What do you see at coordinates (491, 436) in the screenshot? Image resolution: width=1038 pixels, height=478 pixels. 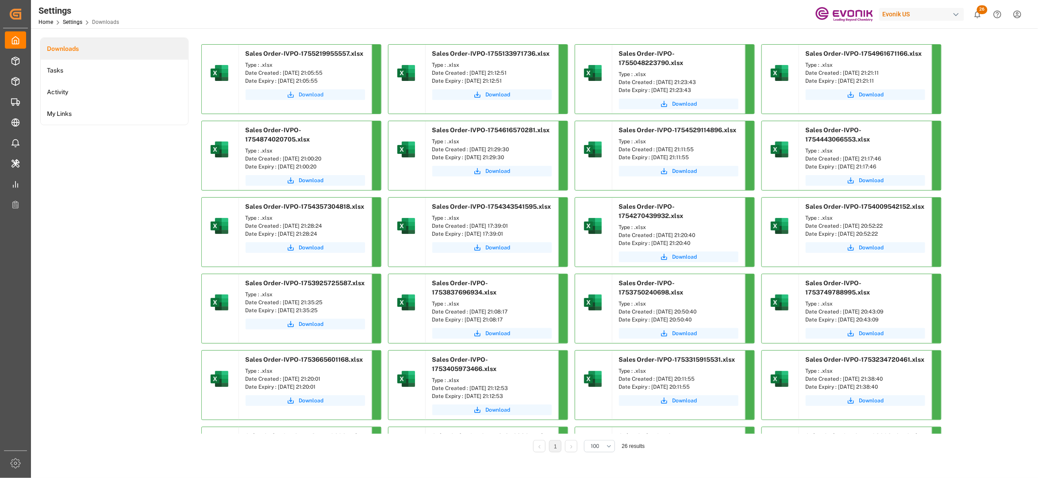 I see `span: Sales Order-IVPO-1753135633657.xlsx` at bounding box center [491, 436].